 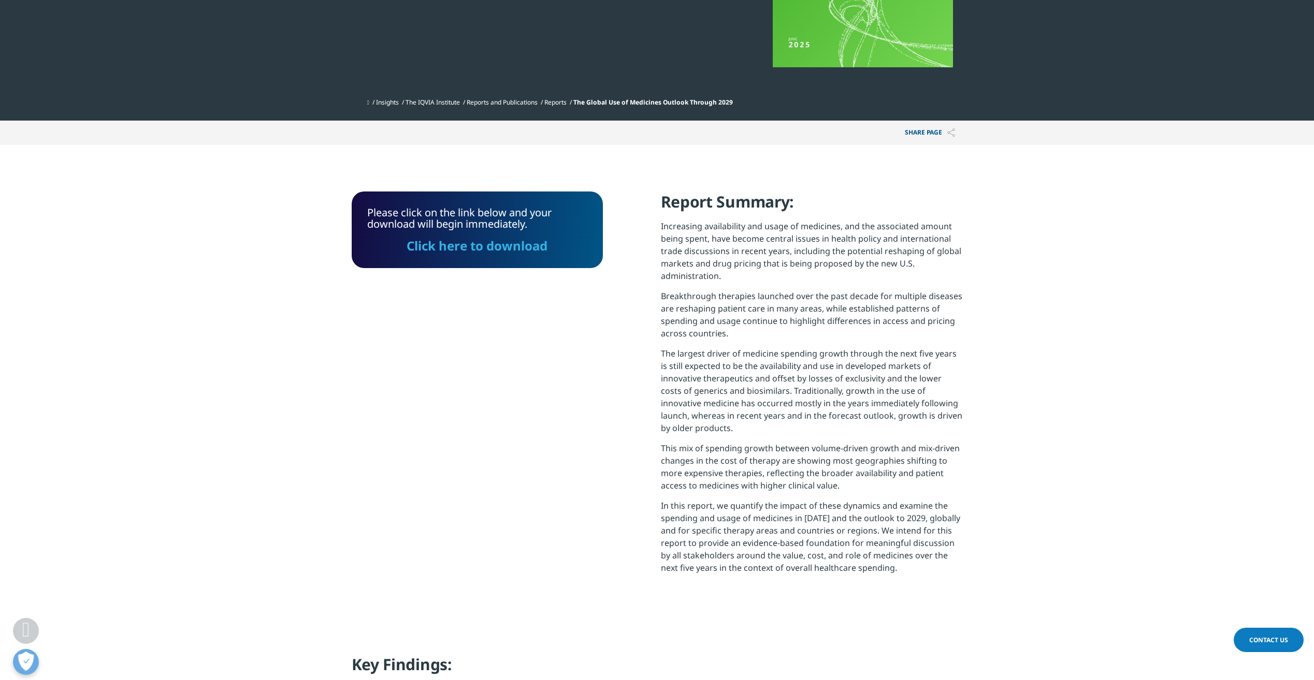 What do you see at coordinates (811, 255) in the screenshot?
I see `p: Increasing availability and usage of medicines, and the associated amount being spent, have becom...` at bounding box center [811, 255].